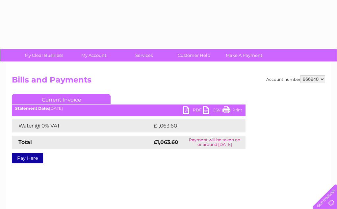 The width and height of the screenshot is (337, 209). Describe the element at coordinates (295, 79) in the screenshot. I see `div: Account number` at that location.